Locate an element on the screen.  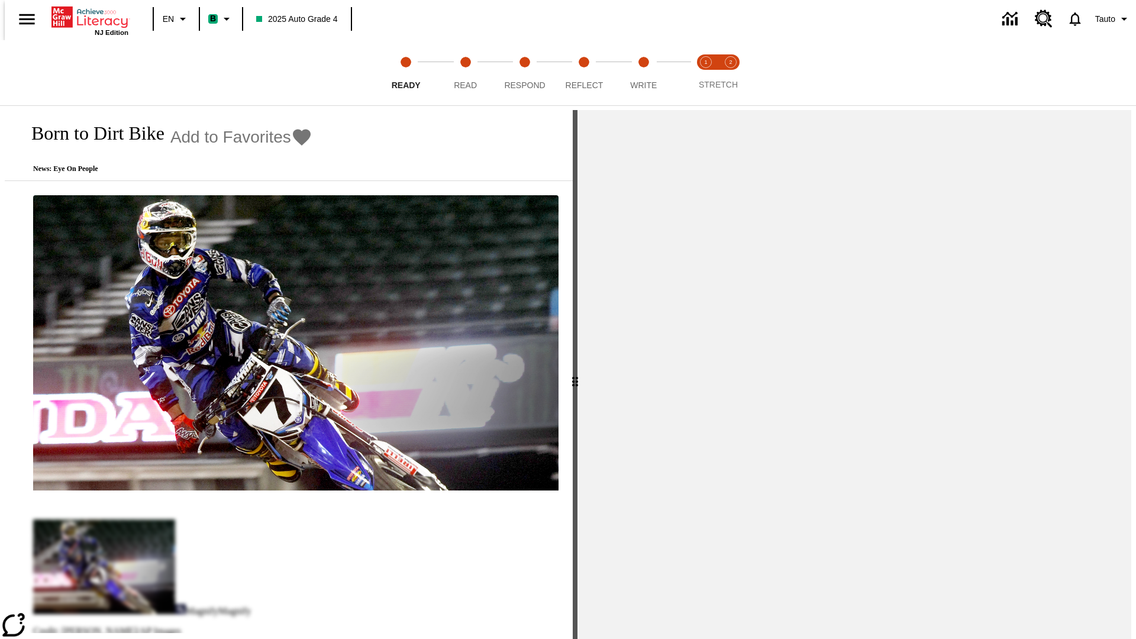
span: Ready is located at coordinates (406, 85).